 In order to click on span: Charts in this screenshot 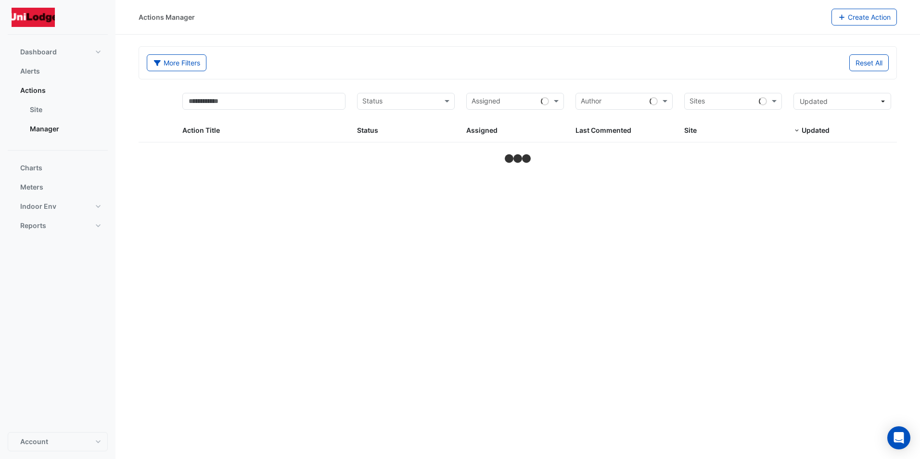, I will do `click(31, 168)`.